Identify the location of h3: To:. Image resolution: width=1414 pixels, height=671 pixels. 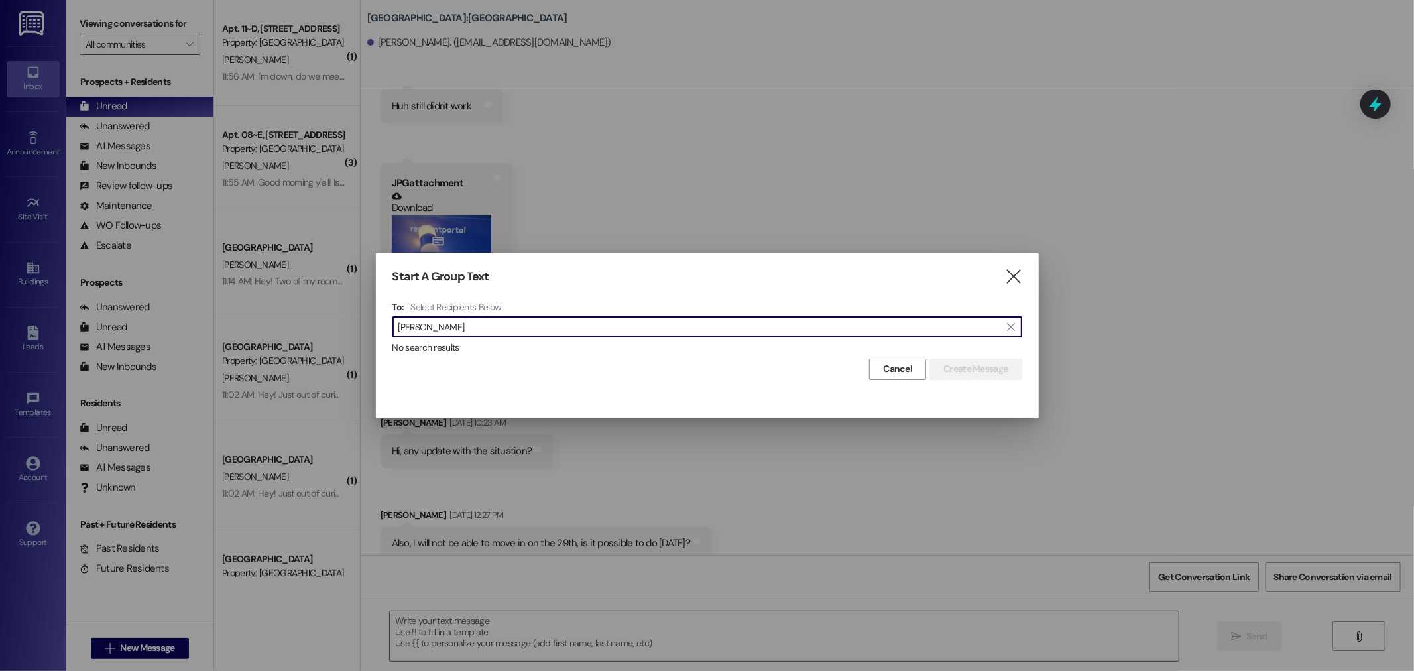
(398, 307).